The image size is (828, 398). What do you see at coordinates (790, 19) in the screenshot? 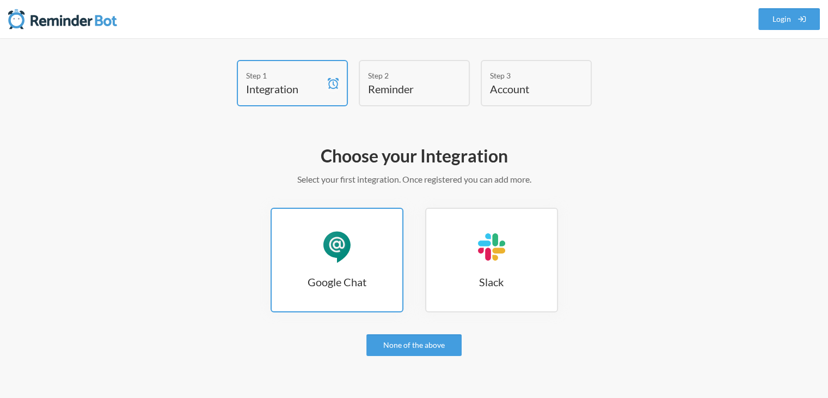
I see `a: Login` at bounding box center [790, 19].